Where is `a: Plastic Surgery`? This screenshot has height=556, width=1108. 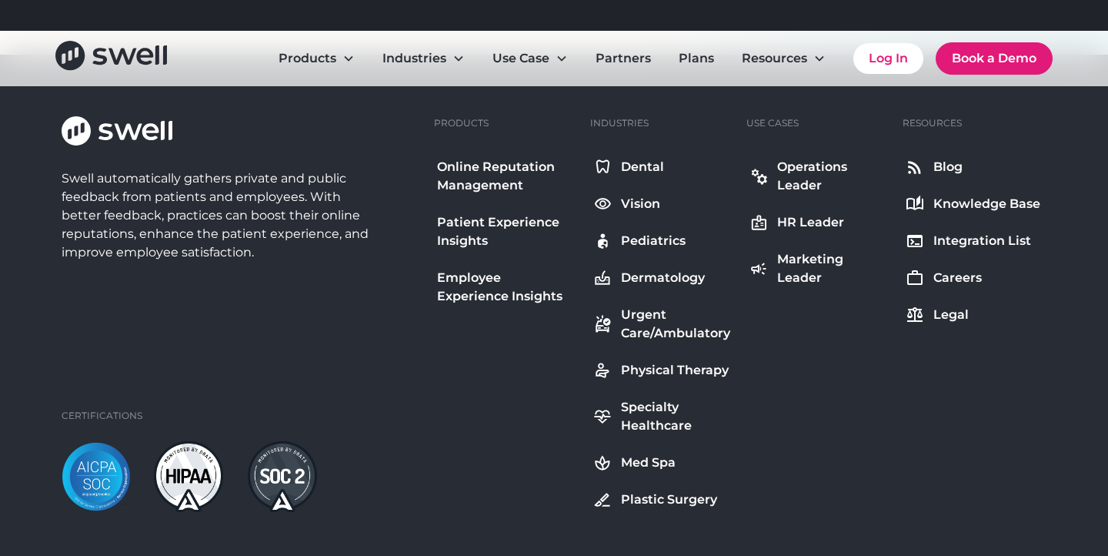 a: Plastic Surgery is located at coordinates (662, 500).